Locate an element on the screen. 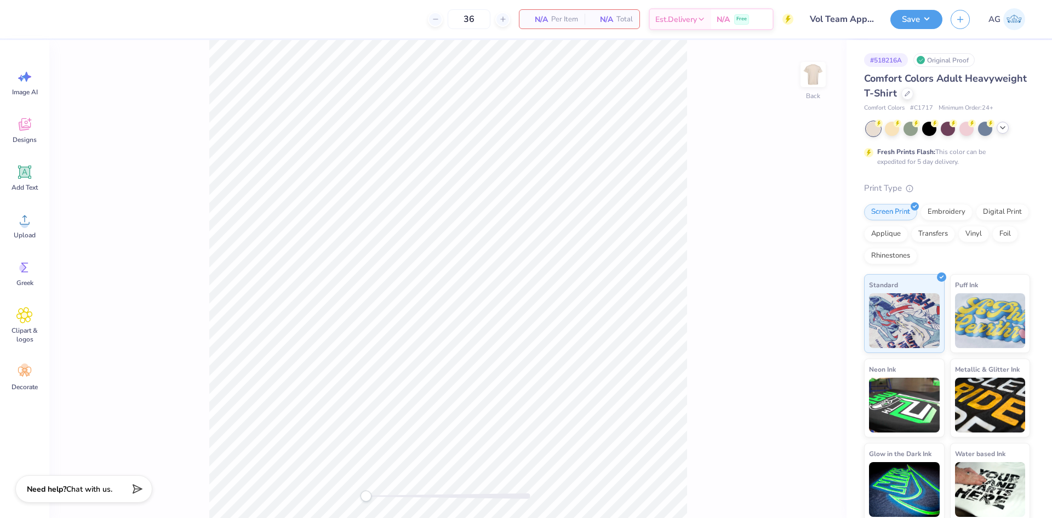  div: Foil is located at coordinates (1005, 234).